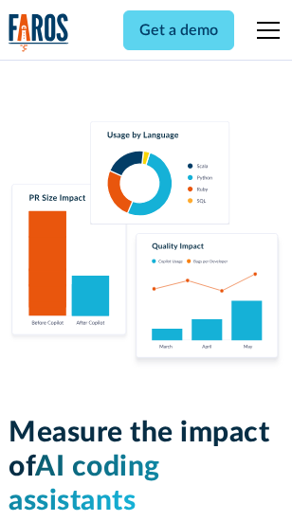 This screenshot has height=521, width=292. What do you see at coordinates (264, 30) in the screenshot?
I see `div: menu` at bounding box center [264, 30].